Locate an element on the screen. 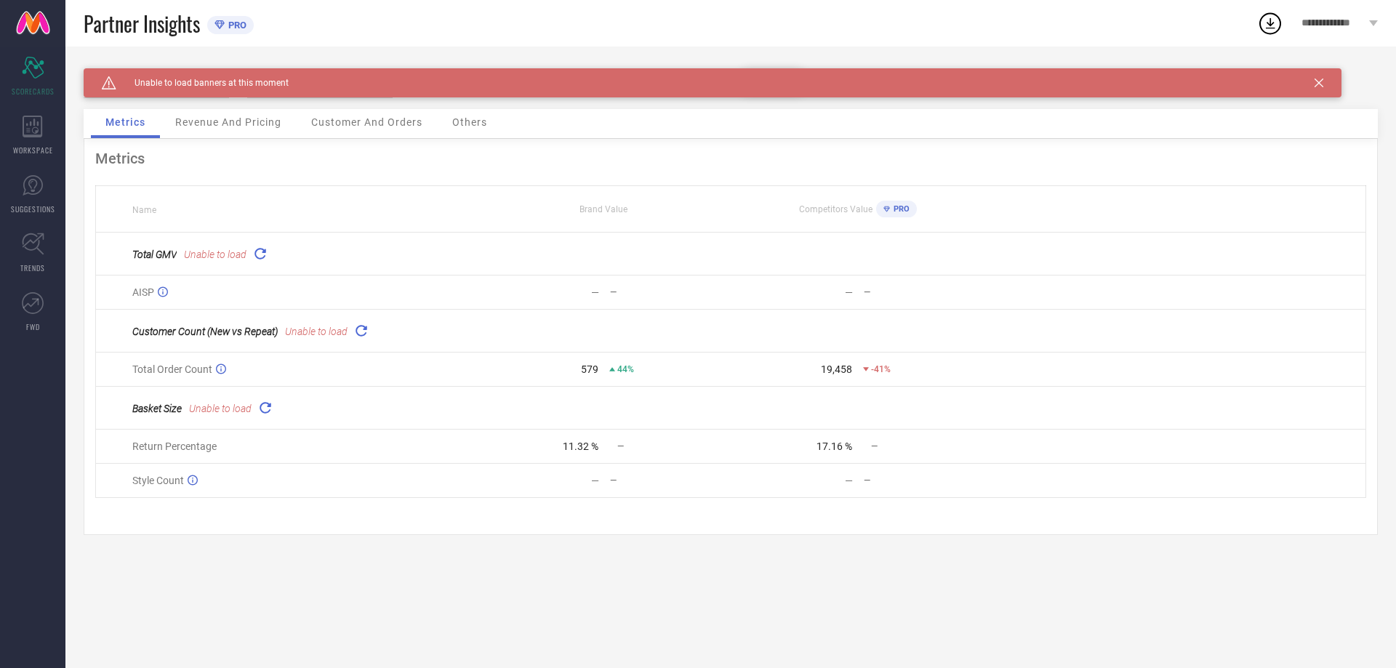 The height and width of the screenshot is (668, 1396). span: Competitors Value is located at coordinates (836, 209).